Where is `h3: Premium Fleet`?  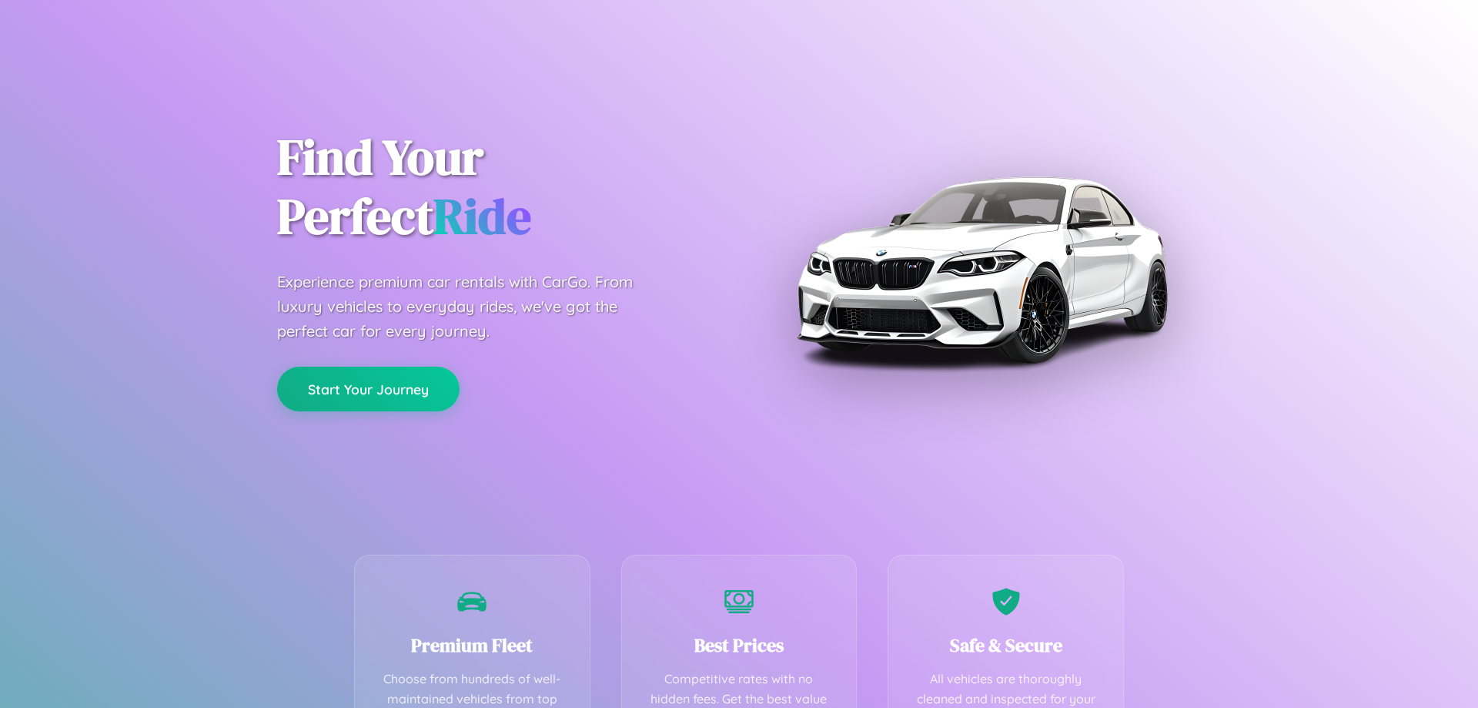
h3: Premium Fleet is located at coordinates (472, 645).